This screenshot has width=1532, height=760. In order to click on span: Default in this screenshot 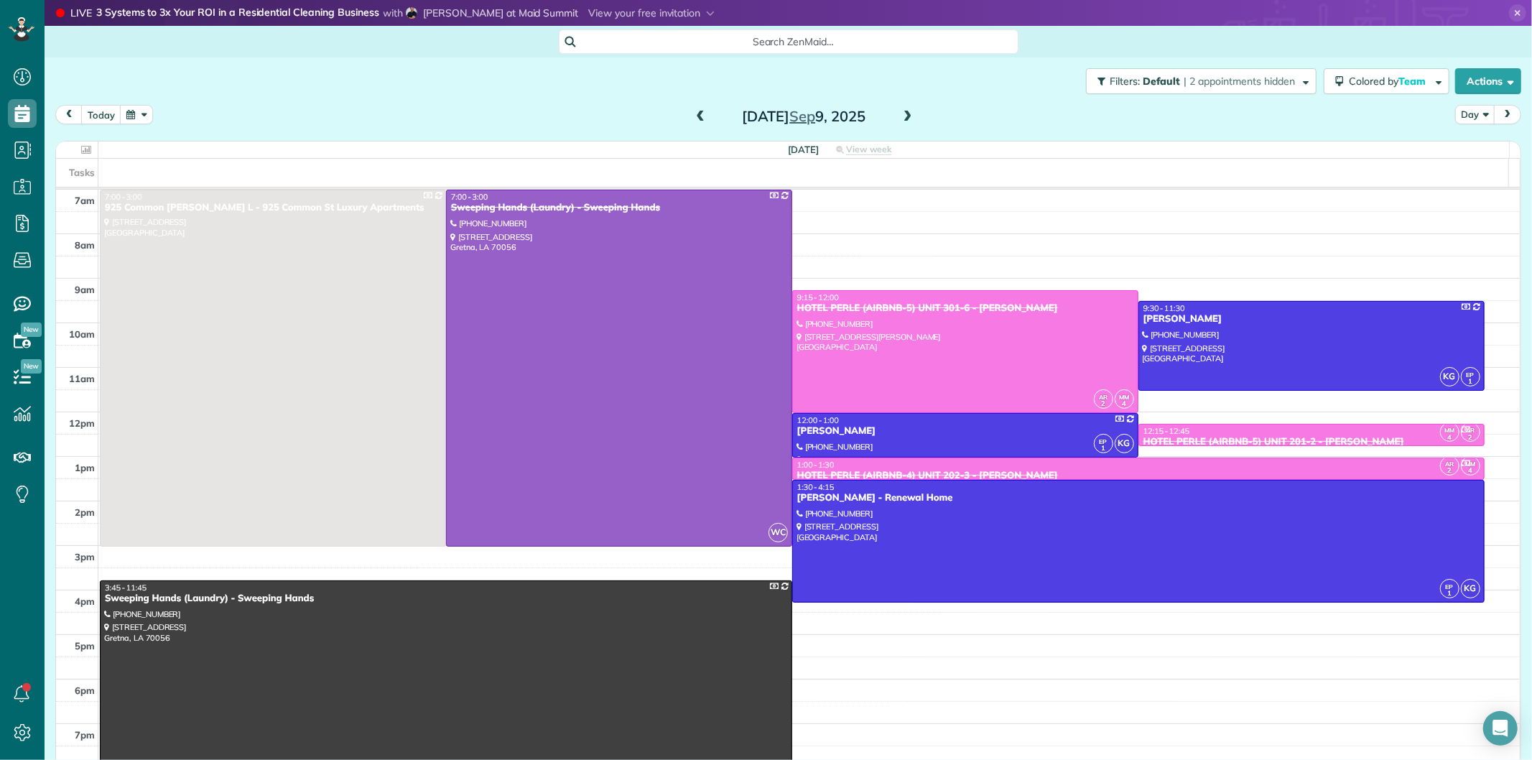, I will do `click(1161, 81)`.